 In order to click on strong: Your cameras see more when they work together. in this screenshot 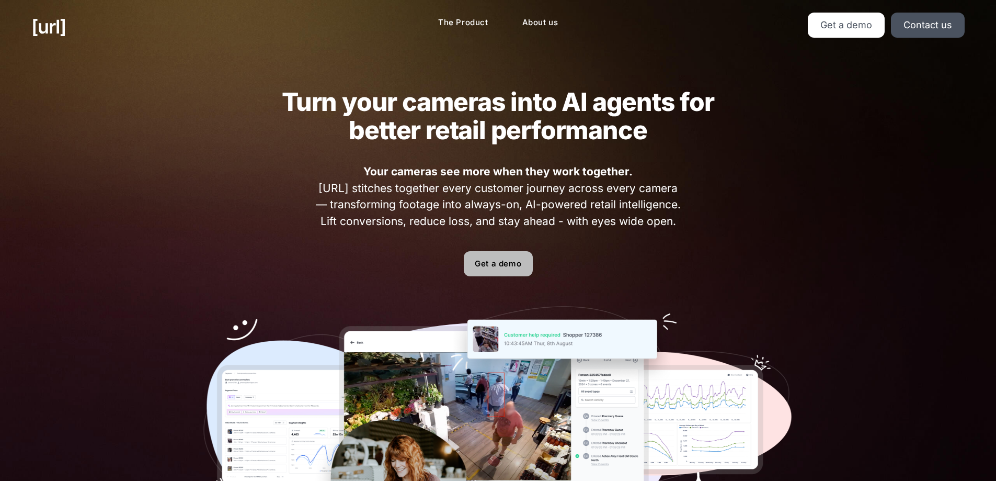, I will do `click(498, 171)`.